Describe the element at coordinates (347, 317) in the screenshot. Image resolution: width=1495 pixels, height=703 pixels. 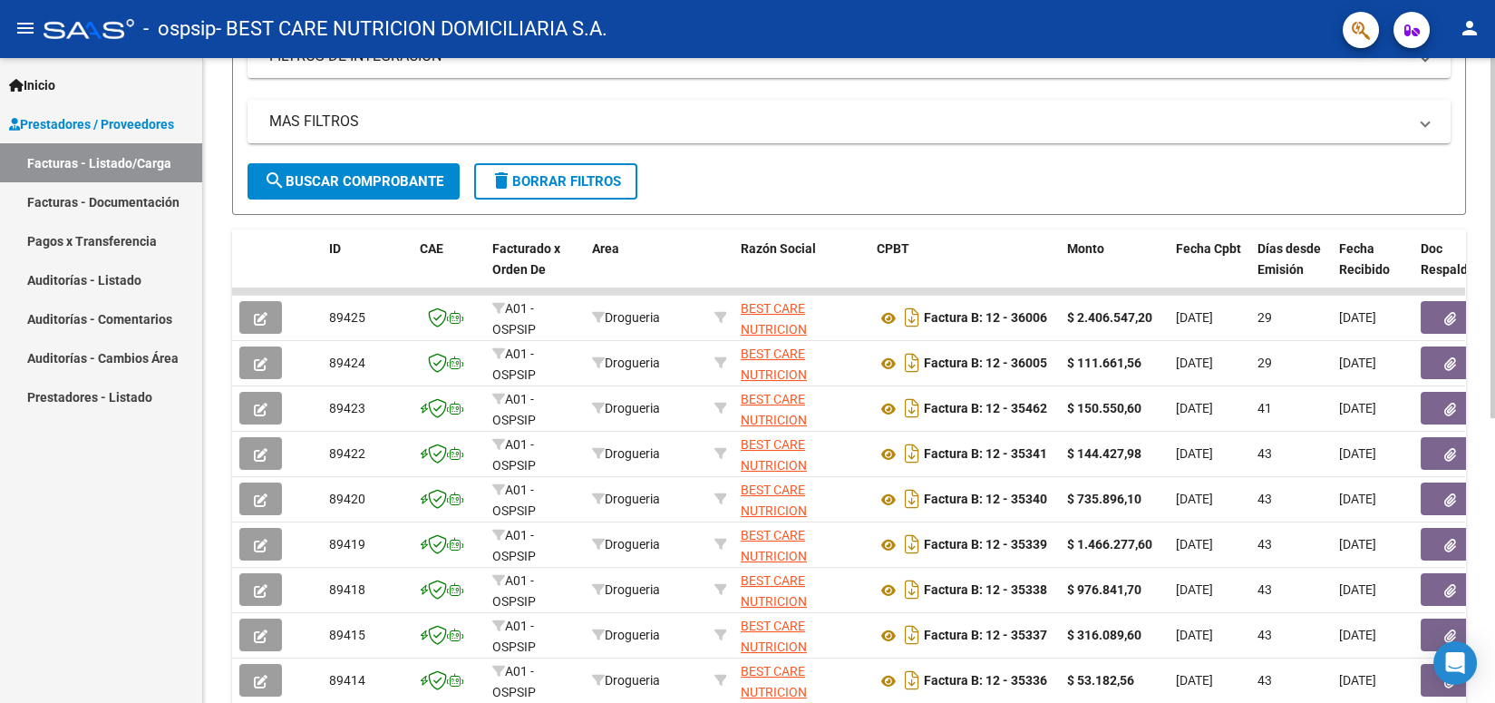
I see `span: 89425` at that location.